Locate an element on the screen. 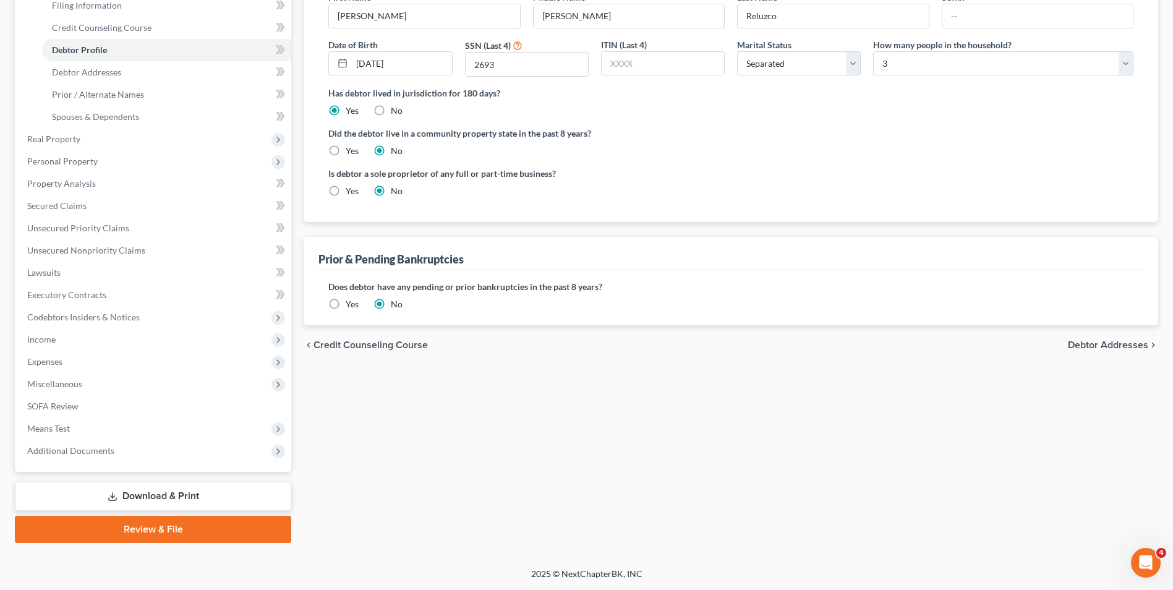 The width and height of the screenshot is (1173, 590). span: Real Property is located at coordinates (54, 138).